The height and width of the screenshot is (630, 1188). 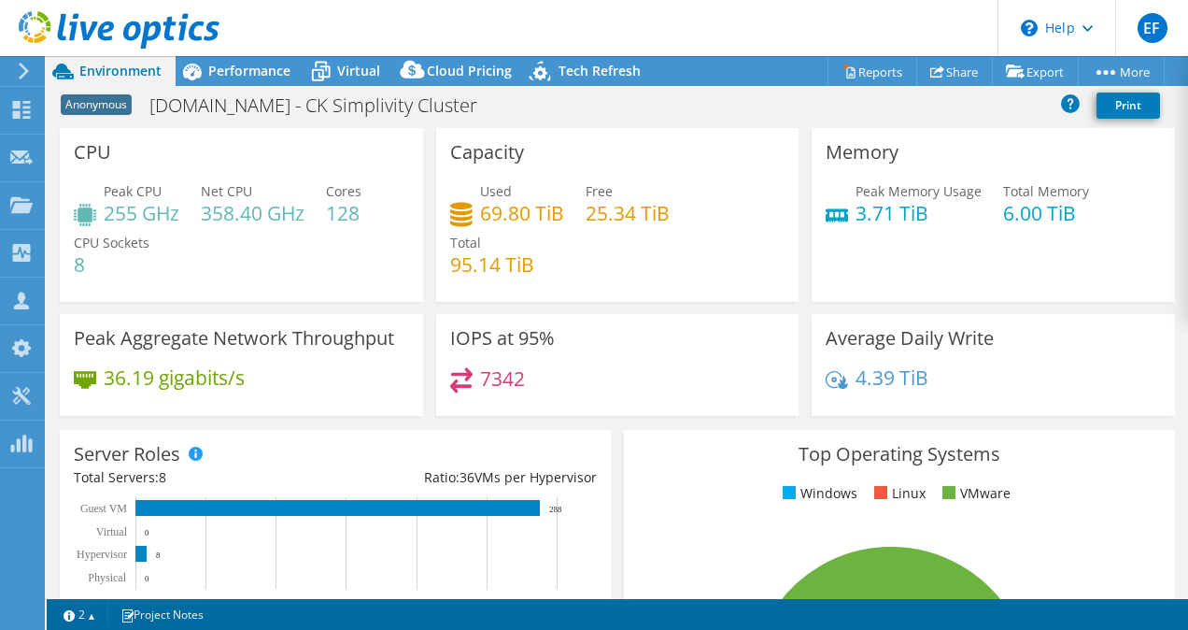 I want to click on span: EF, so click(x=1153, y=28).